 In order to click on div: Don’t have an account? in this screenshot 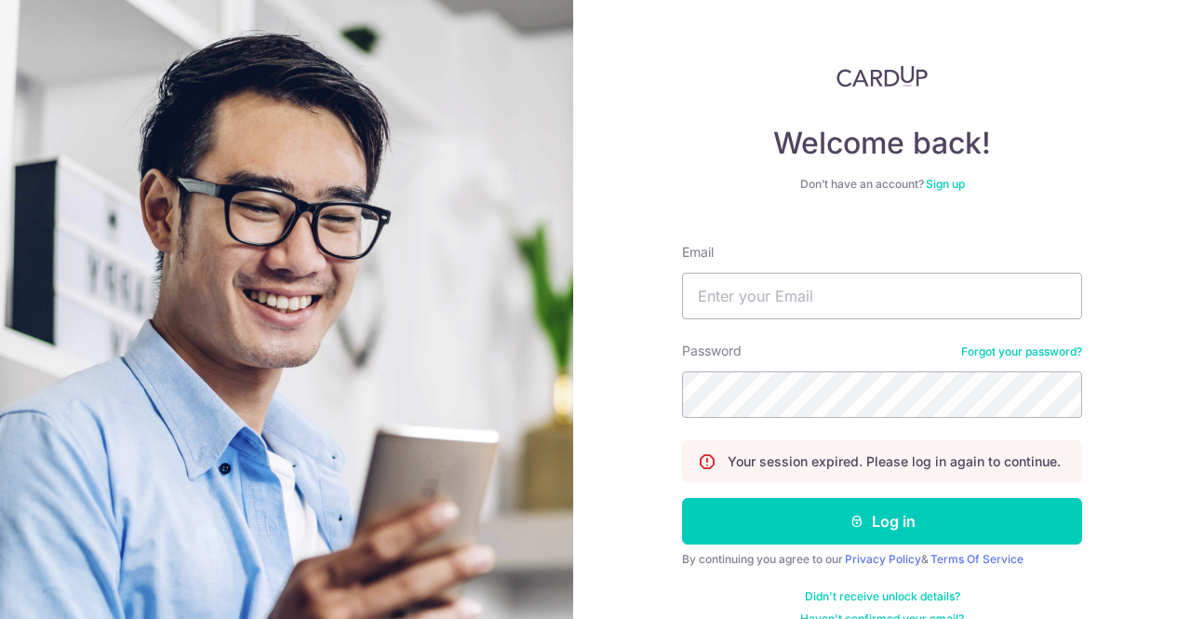, I will do `click(882, 184)`.